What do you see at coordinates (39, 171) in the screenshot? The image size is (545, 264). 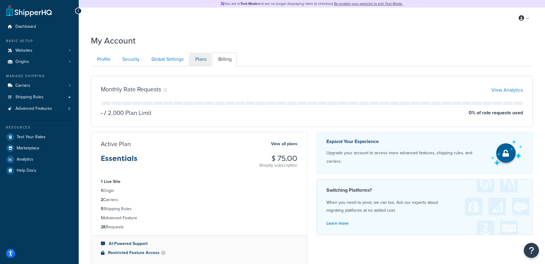 I see `li: Help Docs` at bounding box center [39, 171].